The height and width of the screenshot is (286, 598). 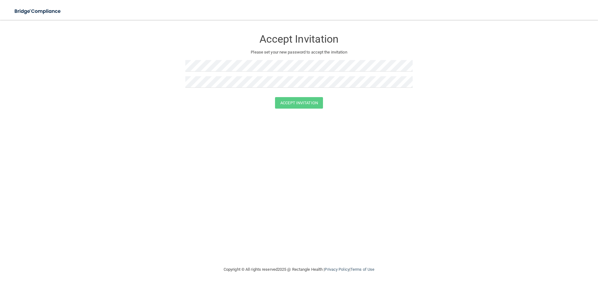 I want to click on p: Please set your new password to accept the invitation, so click(x=299, y=52).